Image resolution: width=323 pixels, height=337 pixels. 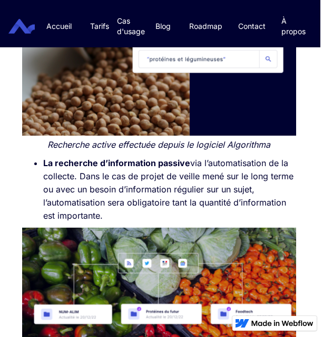 I want to click on em: Recherche active effectuée depuis le logiciel Algorithma, so click(x=158, y=145).